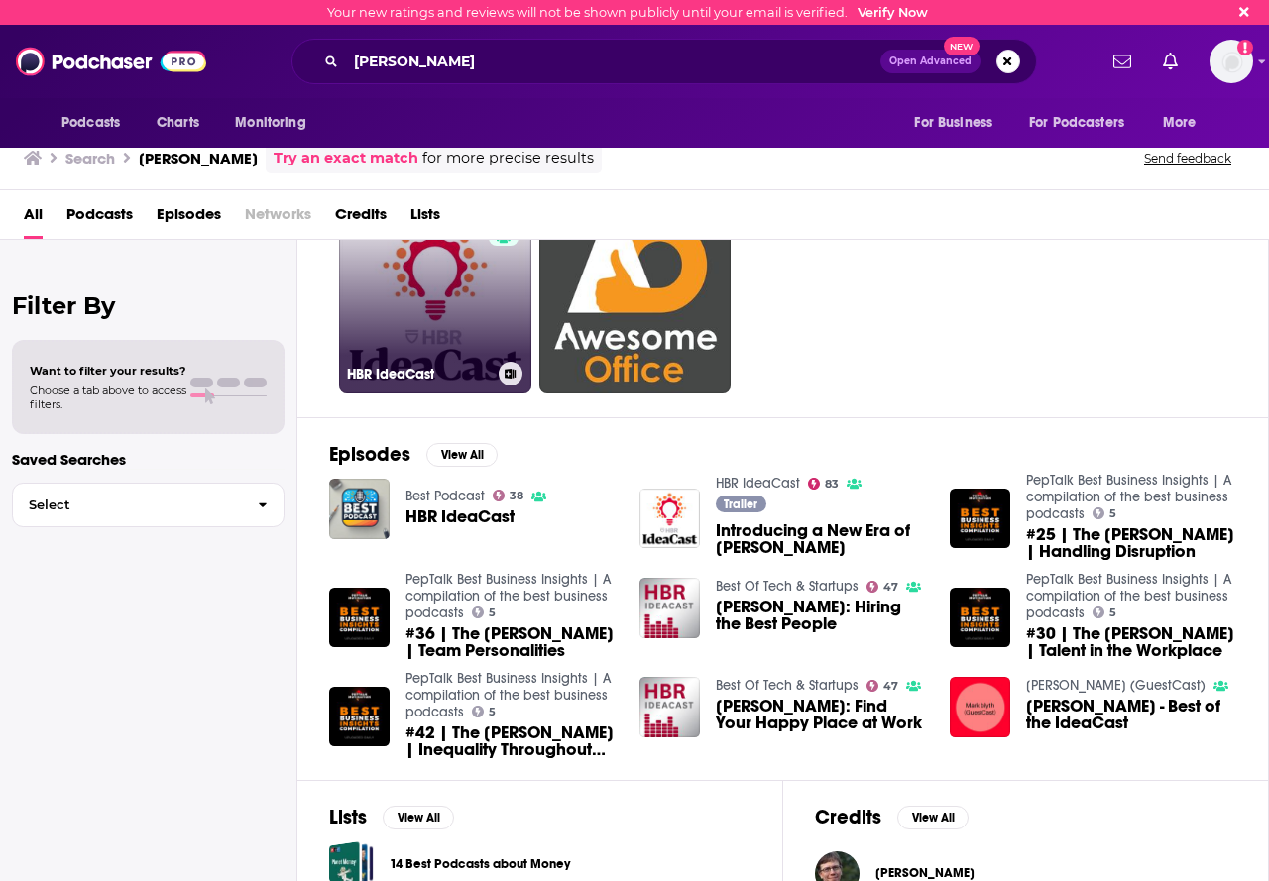  I want to click on span: Open Advanced, so click(930, 61).